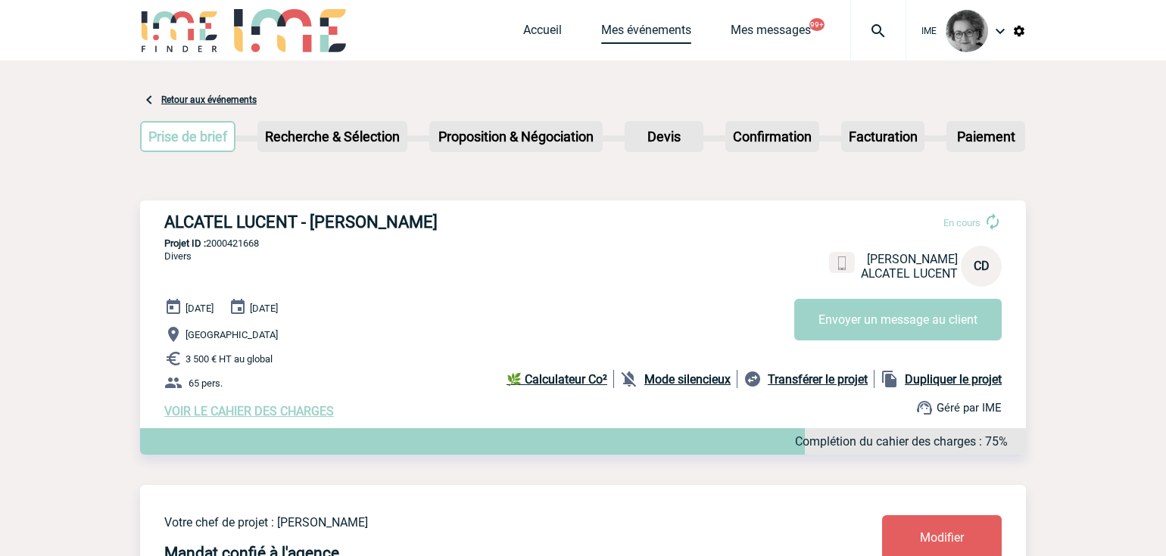 The width and height of the screenshot is (1166, 556). I want to click on span: Divers, so click(178, 256).